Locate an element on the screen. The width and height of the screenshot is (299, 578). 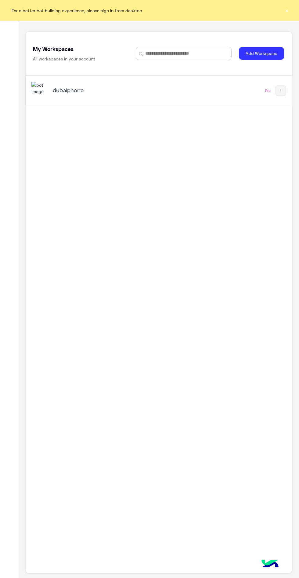
button: Add Workspace is located at coordinates (262, 53).